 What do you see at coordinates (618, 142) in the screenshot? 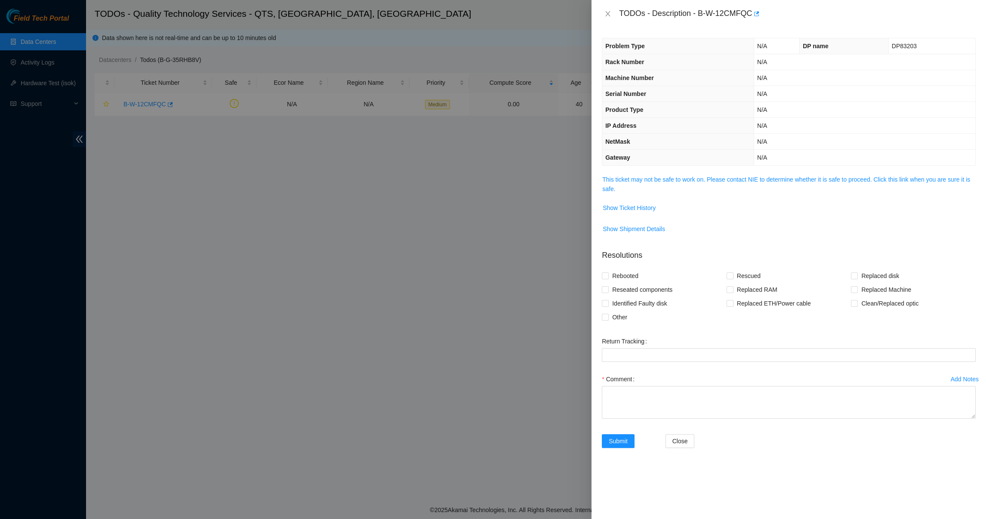
I see `span: NetMask` at bounding box center [618, 142].